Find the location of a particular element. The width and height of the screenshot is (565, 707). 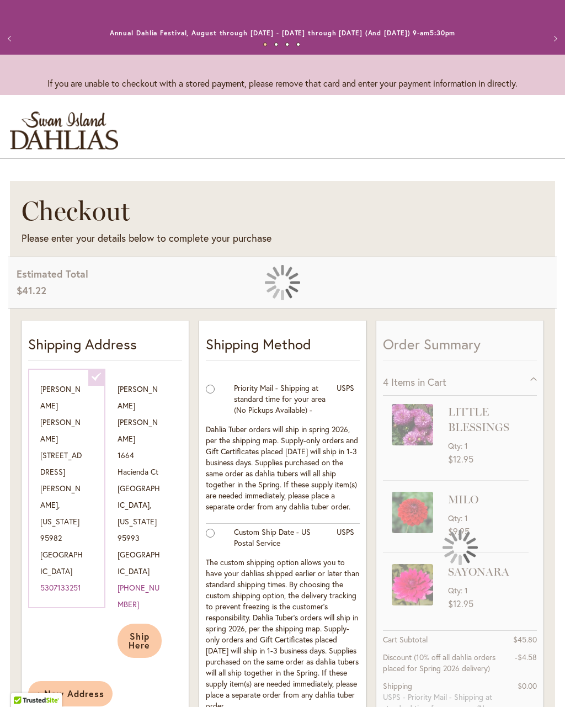

button: Next is located at coordinates (554, 39).